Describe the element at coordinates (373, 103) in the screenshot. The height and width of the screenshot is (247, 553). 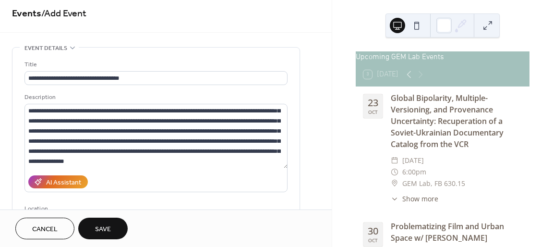
I see `div: 23` at that location.